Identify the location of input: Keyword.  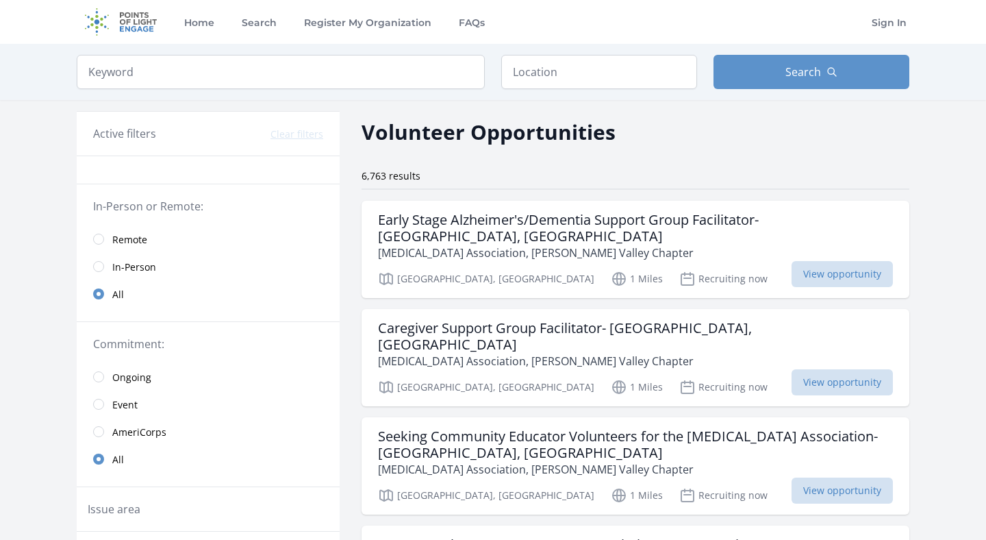
(281, 72).